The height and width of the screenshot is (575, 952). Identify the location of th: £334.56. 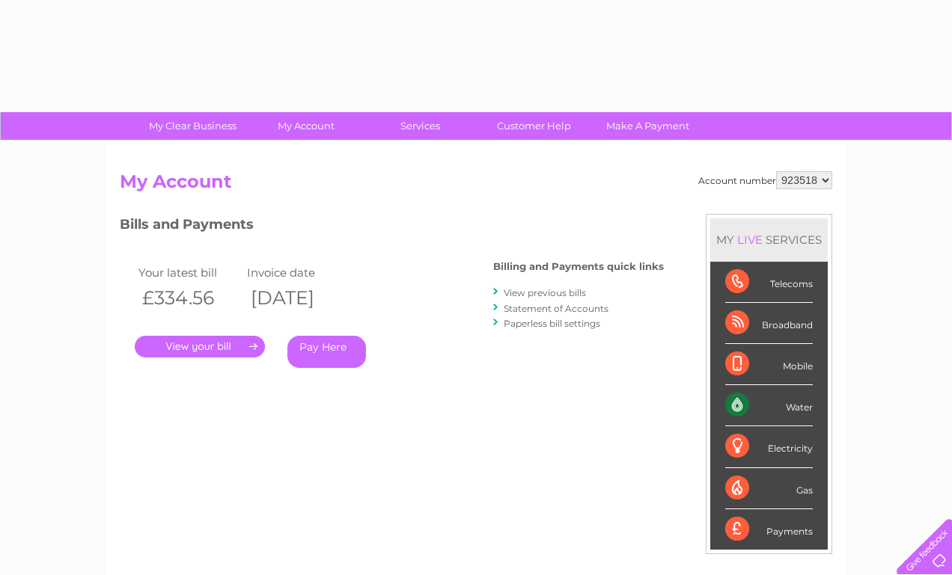
(189, 298).